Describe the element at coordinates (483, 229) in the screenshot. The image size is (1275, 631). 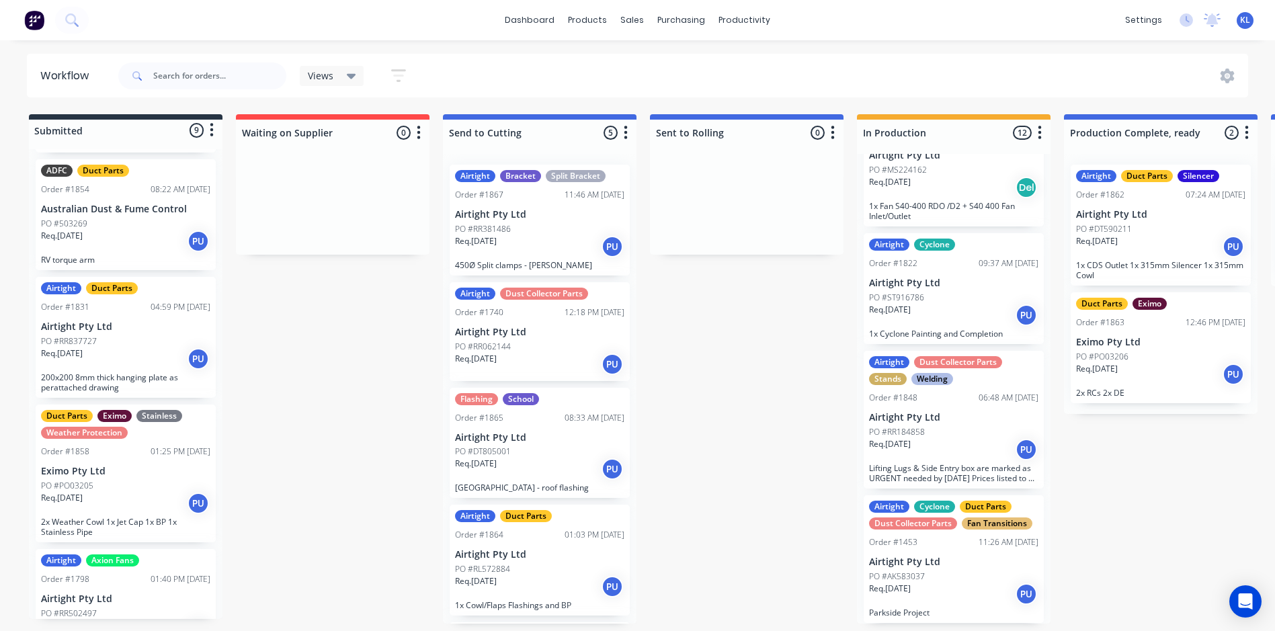
I see `p: PO #RR381486` at that location.